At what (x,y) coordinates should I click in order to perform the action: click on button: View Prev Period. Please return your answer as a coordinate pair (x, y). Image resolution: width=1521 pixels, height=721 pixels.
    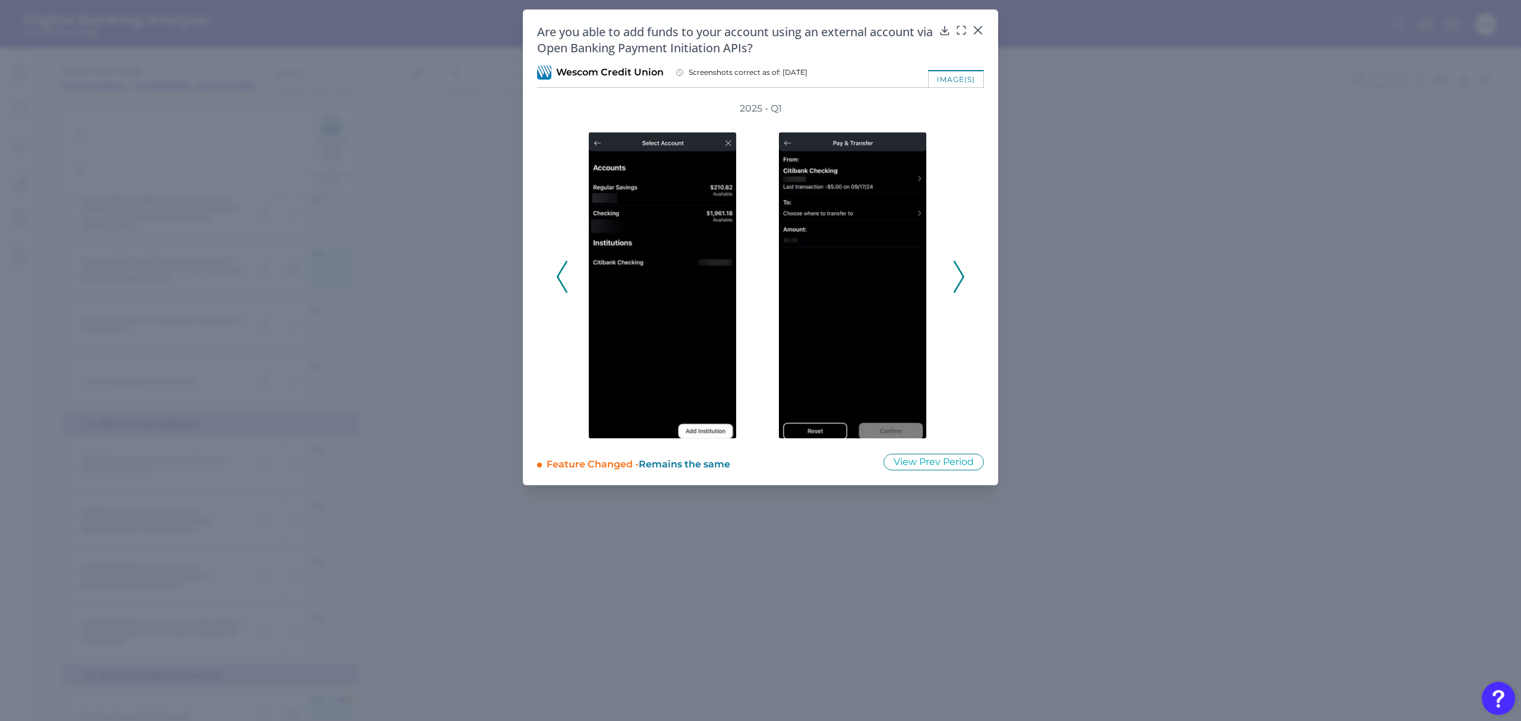
    Looking at the image, I should click on (933, 462).